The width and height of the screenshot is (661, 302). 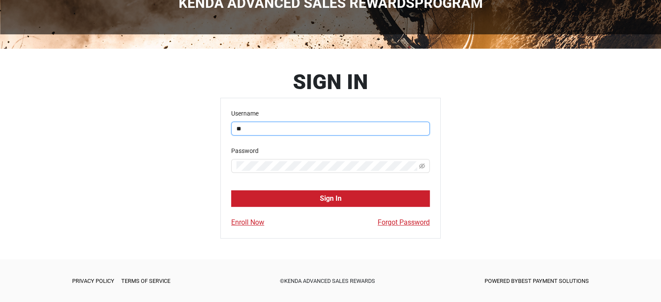 I want to click on a: Privacy Policy, so click(x=93, y=281).